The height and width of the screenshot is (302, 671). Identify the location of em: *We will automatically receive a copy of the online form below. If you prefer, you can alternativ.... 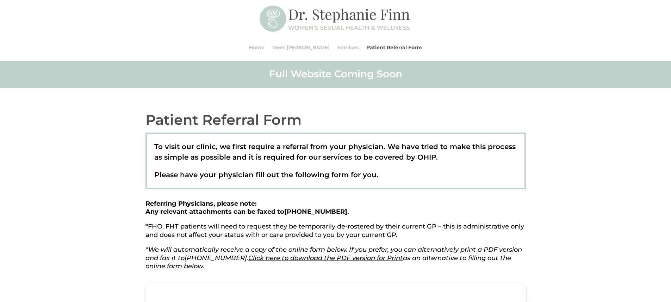
(333, 258).